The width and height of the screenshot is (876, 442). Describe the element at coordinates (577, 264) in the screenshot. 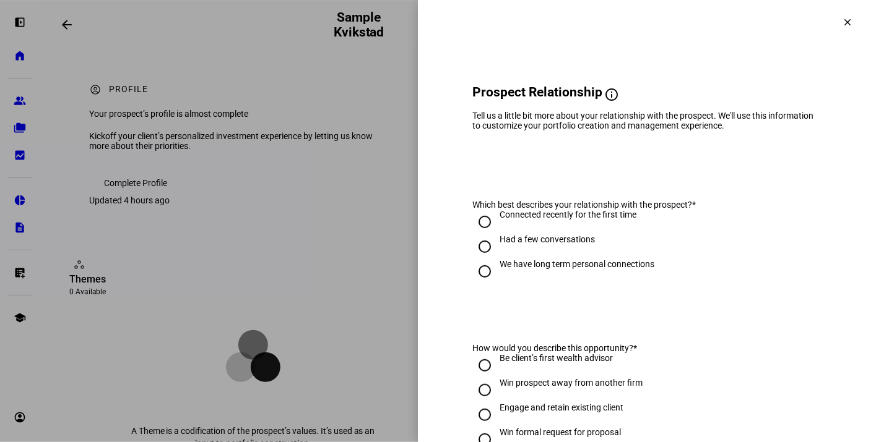

I see `div: We have long term personal connections` at that location.